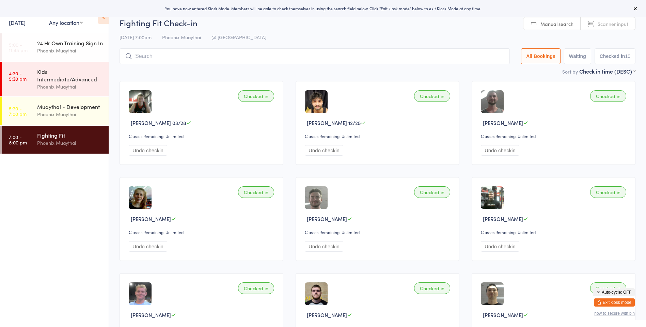 Image resolution: width=646 pixels, height=327 pixels. Describe the element at coordinates (577, 56) in the screenshot. I see `button: Waiting` at that location.